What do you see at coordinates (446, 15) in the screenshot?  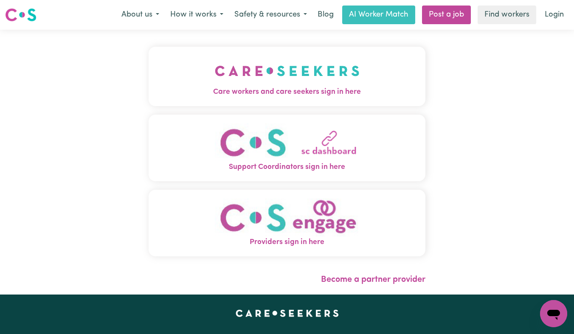 I see `a: Post a job` at bounding box center [446, 15].